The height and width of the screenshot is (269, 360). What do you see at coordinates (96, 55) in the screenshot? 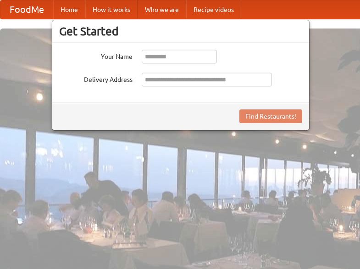
I see `label: Your Name` at bounding box center [96, 55].